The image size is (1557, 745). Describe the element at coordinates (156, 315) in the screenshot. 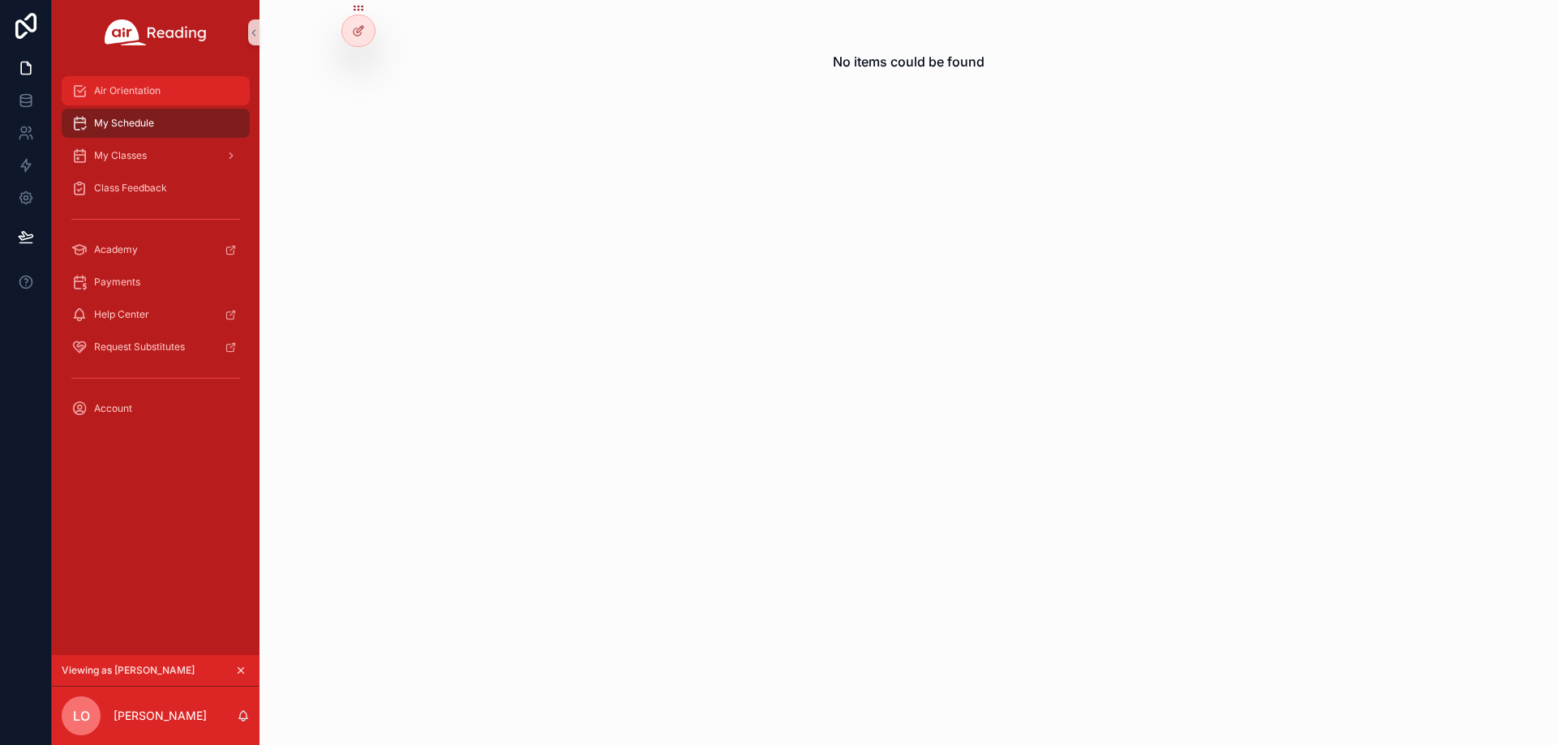

I see `a: Help Center` at that location.